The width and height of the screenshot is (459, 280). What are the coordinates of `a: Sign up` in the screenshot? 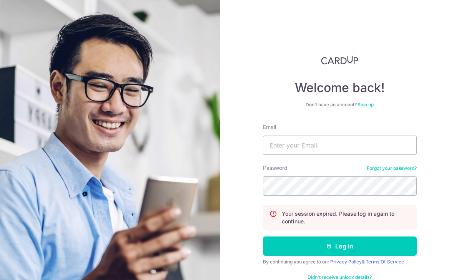 It's located at (366, 104).